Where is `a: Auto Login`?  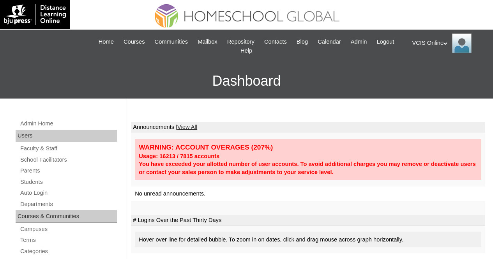
a: Auto Login is located at coordinates (68, 193).